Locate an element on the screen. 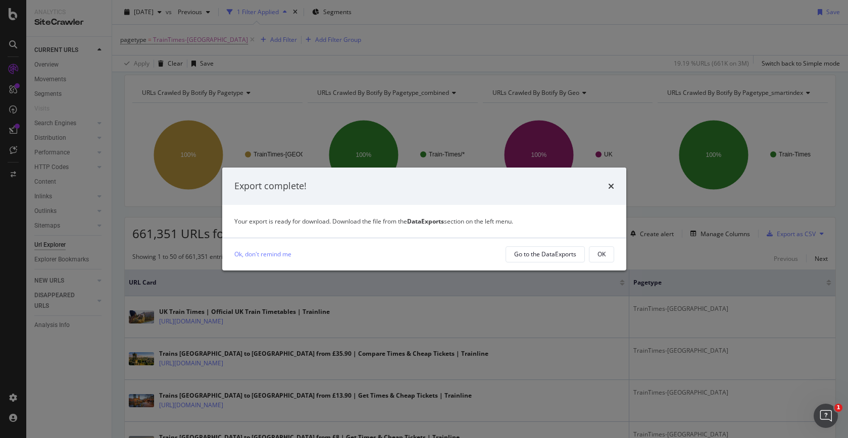  div: modal is located at coordinates (424, 219).